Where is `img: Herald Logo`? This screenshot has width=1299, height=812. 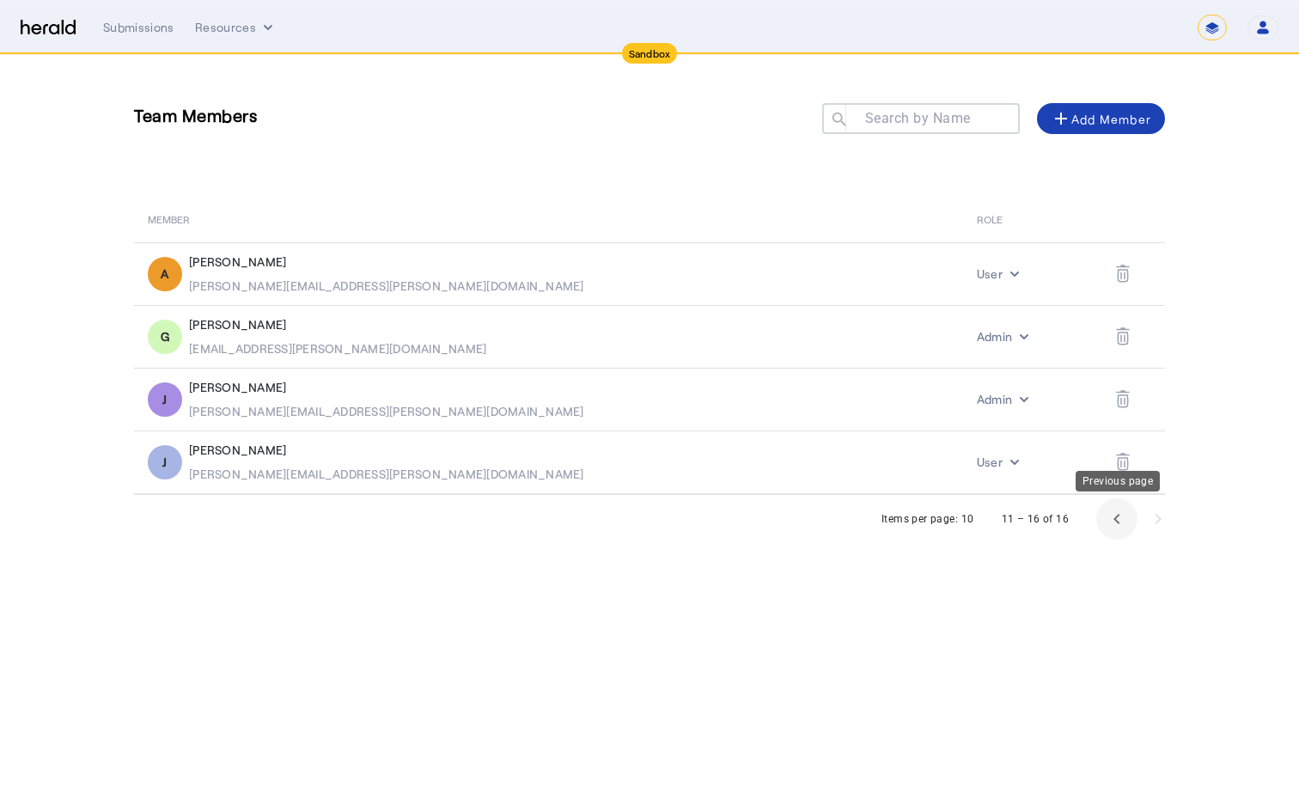 img: Herald Logo is located at coordinates (48, 27).